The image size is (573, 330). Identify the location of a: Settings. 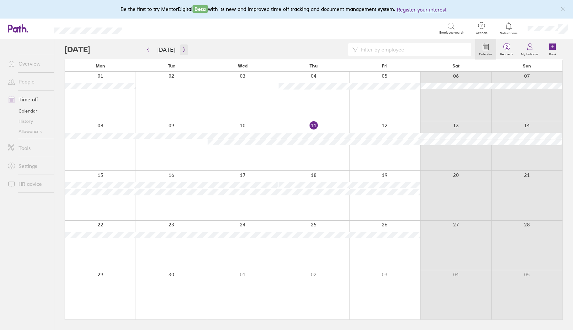
(28, 166).